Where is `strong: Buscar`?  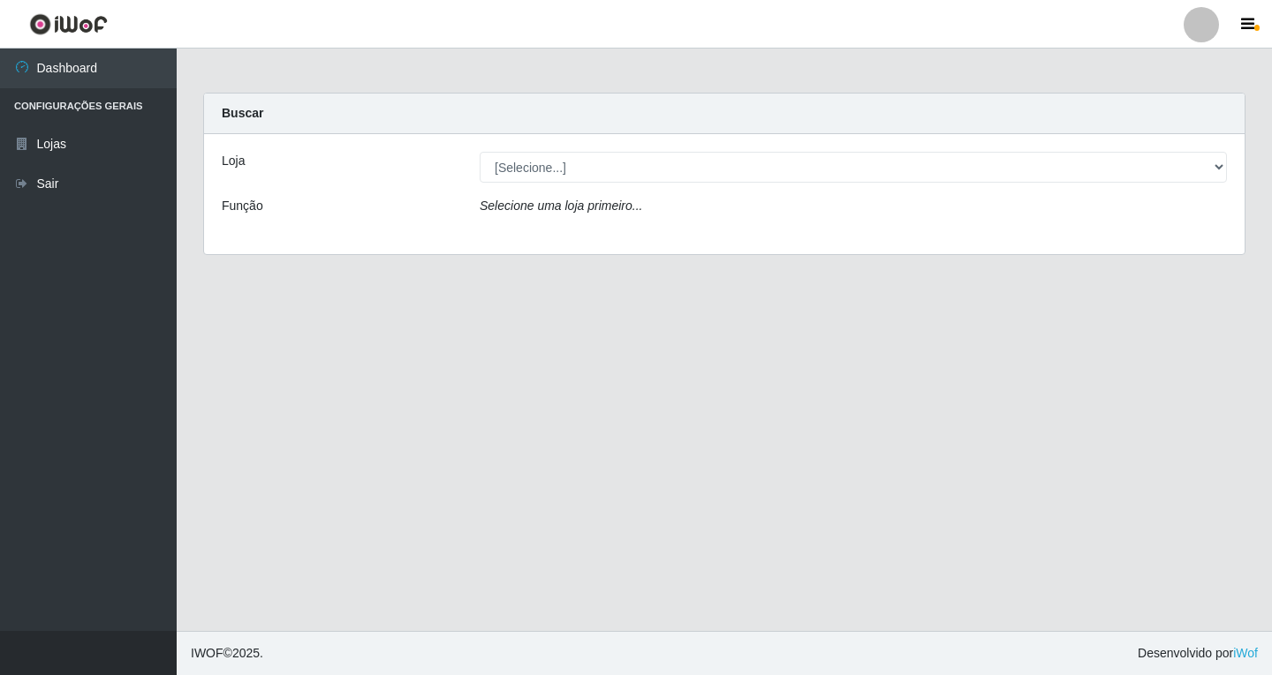
strong: Buscar is located at coordinates (242, 113).